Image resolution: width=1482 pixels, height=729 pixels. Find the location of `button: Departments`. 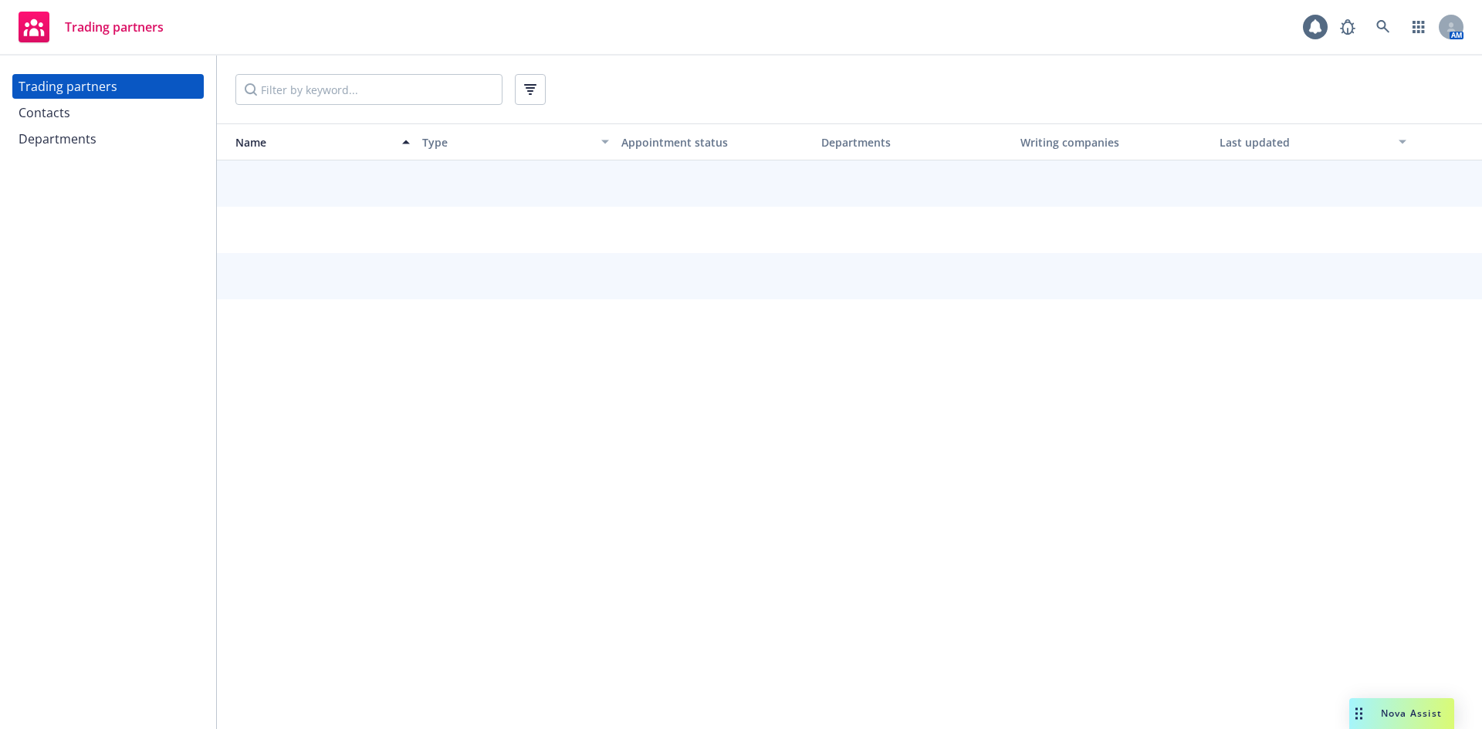

button: Departments is located at coordinates (915, 142).